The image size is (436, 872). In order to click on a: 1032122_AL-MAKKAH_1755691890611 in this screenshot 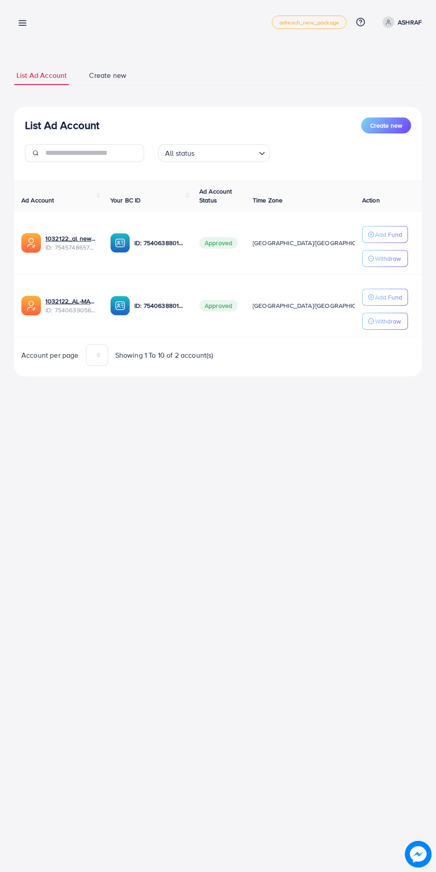, I will do `click(71, 301)`.